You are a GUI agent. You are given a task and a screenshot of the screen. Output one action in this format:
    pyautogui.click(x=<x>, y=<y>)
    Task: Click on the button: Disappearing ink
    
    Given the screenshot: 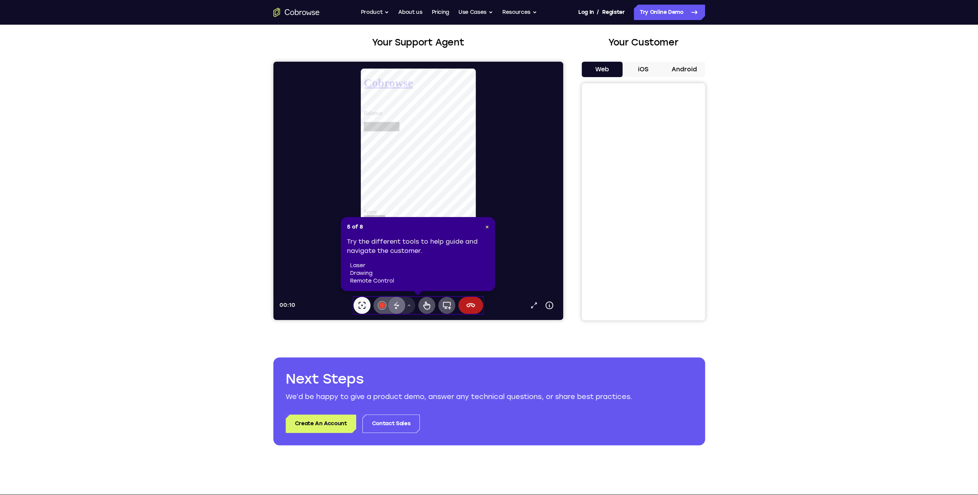 What is the action you would take?
    pyautogui.click(x=123, y=244)
    